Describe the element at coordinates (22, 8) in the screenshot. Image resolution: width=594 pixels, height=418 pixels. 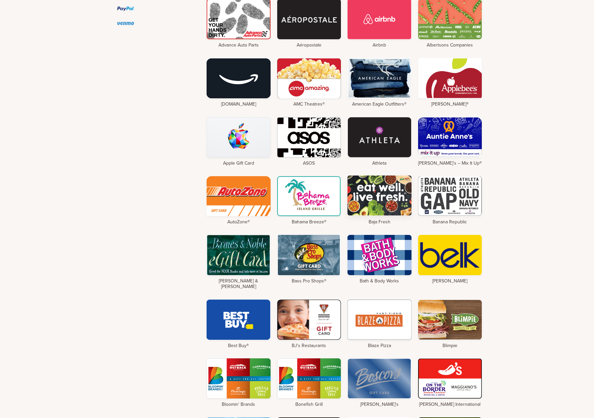
I see `span: Help` at that location.